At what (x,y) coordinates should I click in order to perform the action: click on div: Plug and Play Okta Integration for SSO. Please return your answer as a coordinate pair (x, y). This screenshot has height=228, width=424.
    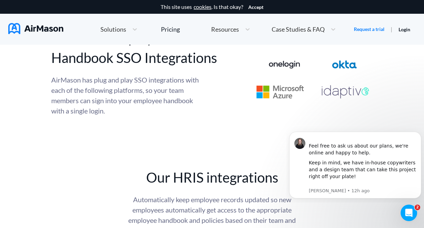
    Looking at the image, I should click on (344, 65).